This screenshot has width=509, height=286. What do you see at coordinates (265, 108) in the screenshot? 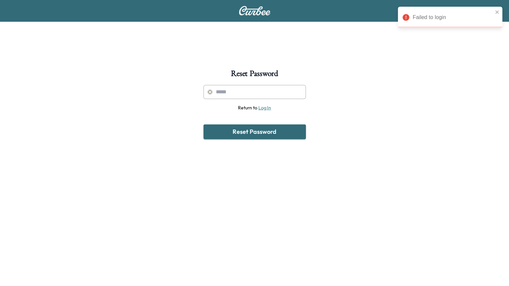
I see `a: Log In` at bounding box center [265, 108].